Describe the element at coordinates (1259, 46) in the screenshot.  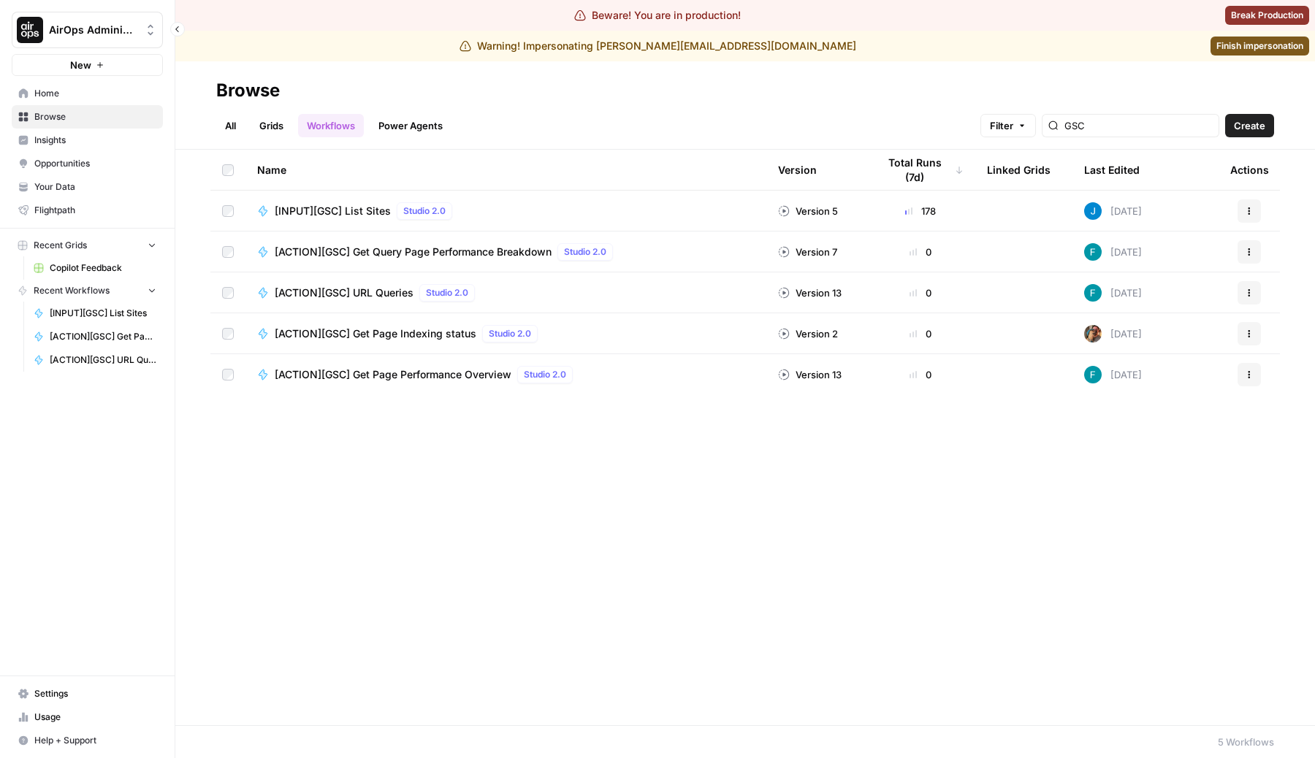
I see `a: Finish impersonation` at that location.